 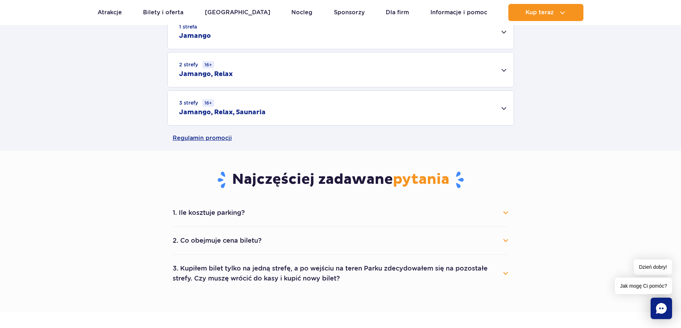 What do you see at coordinates (421, 180) in the screenshot?
I see `span: pytania` at bounding box center [421, 180].